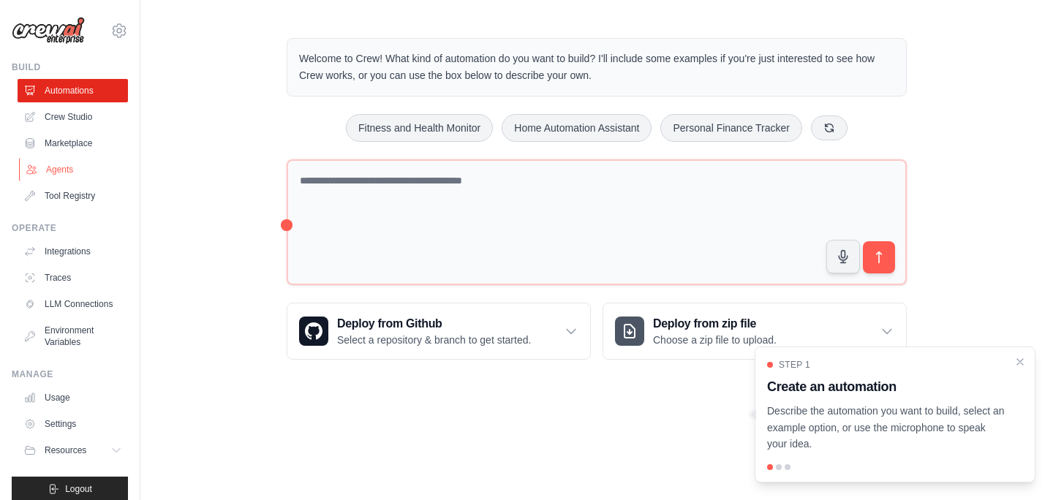  Describe the element at coordinates (74, 170) in the screenshot. I see `a: Agents` at that location.